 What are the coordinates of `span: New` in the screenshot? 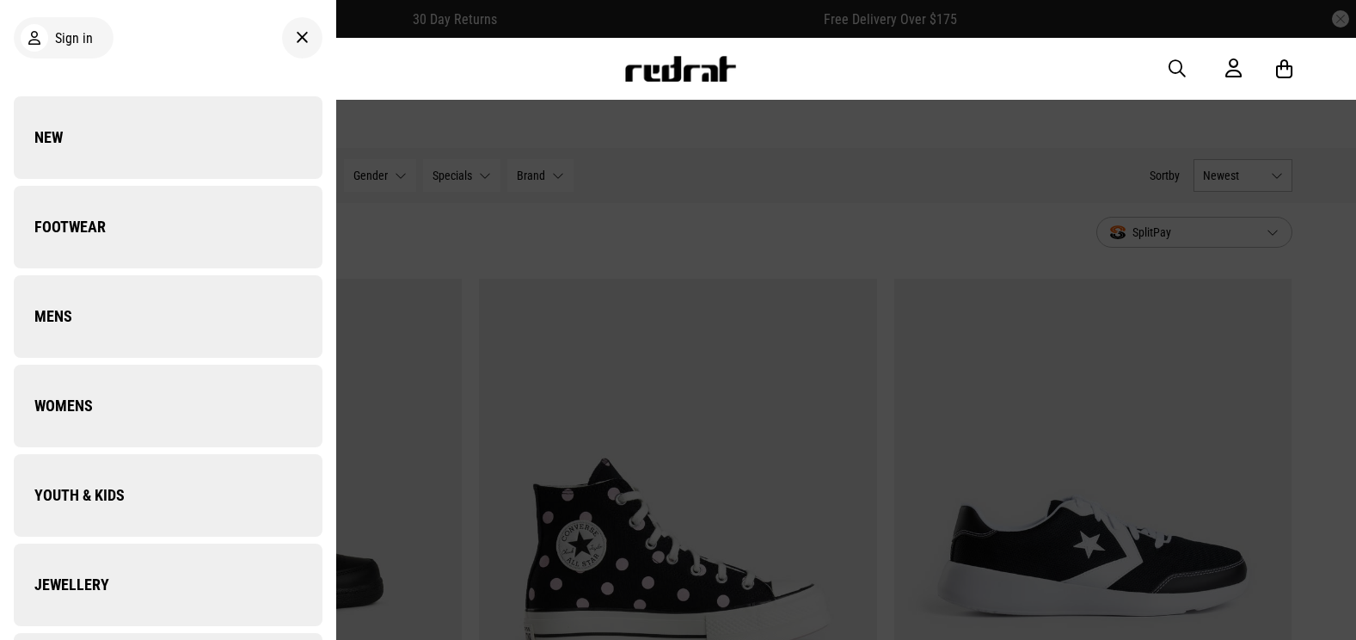 It's located at (38, 138).